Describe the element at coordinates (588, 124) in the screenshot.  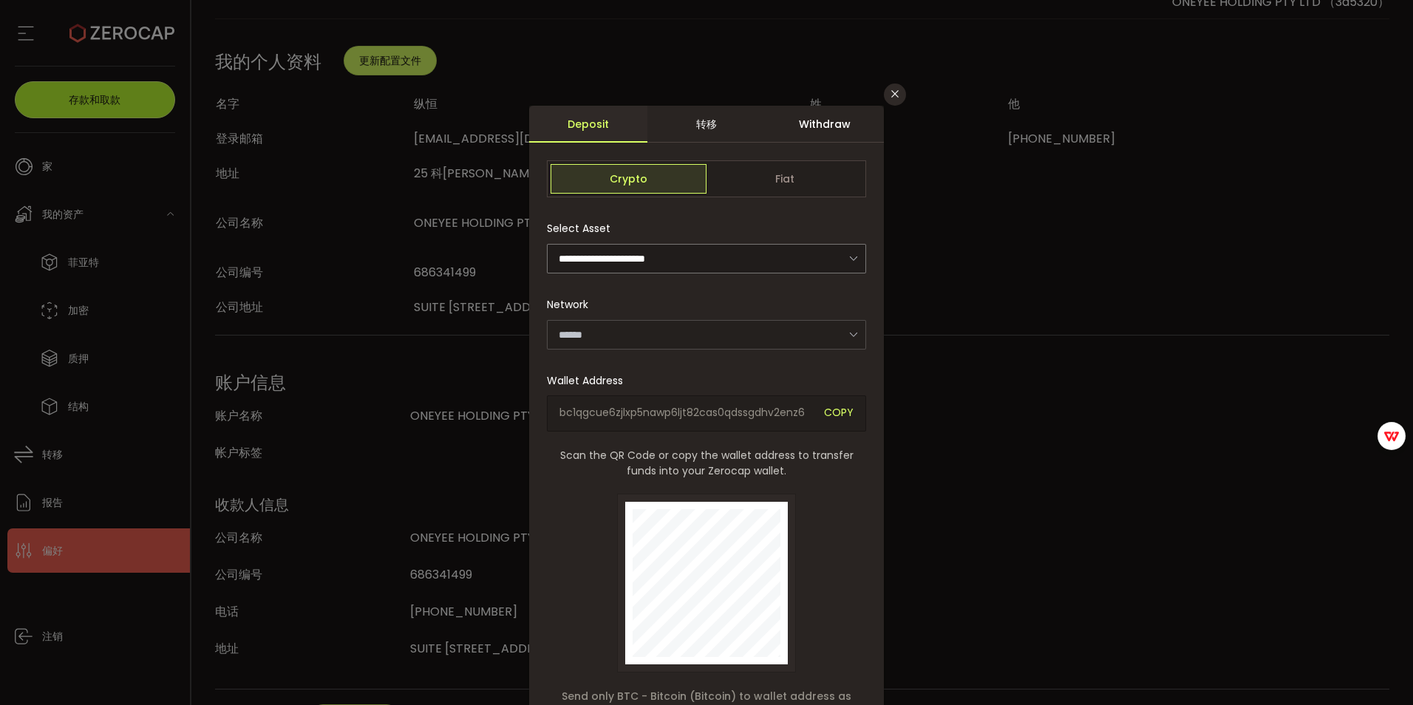
I see `div: Deposit` at that location.